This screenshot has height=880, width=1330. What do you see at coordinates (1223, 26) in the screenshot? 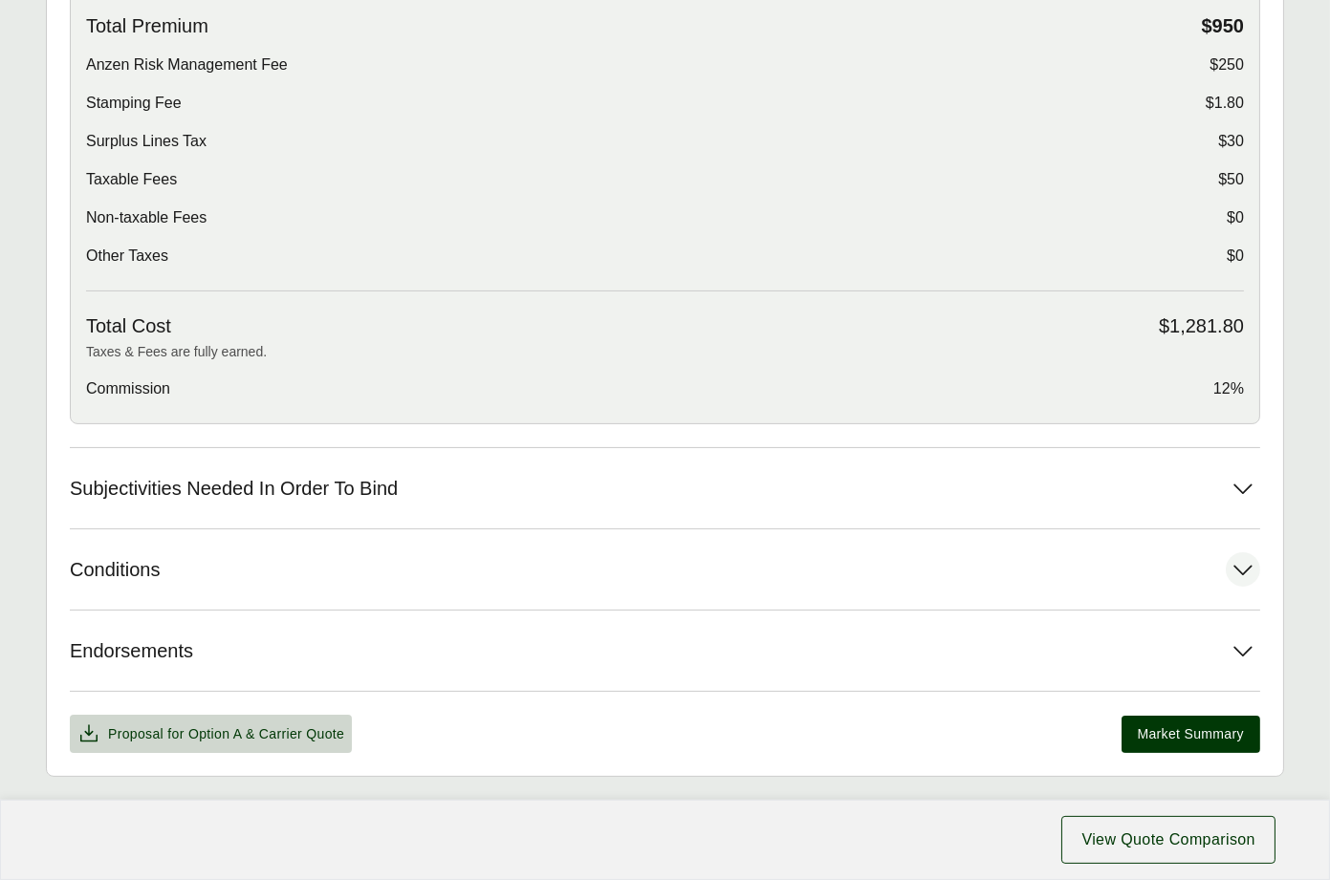
I see `span: $950` at bounding box center [1223, 26].